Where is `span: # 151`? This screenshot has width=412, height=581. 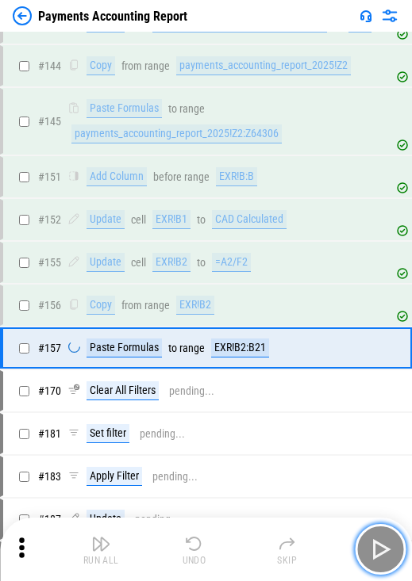 span: # 151 is located at coordinates (49, 177).